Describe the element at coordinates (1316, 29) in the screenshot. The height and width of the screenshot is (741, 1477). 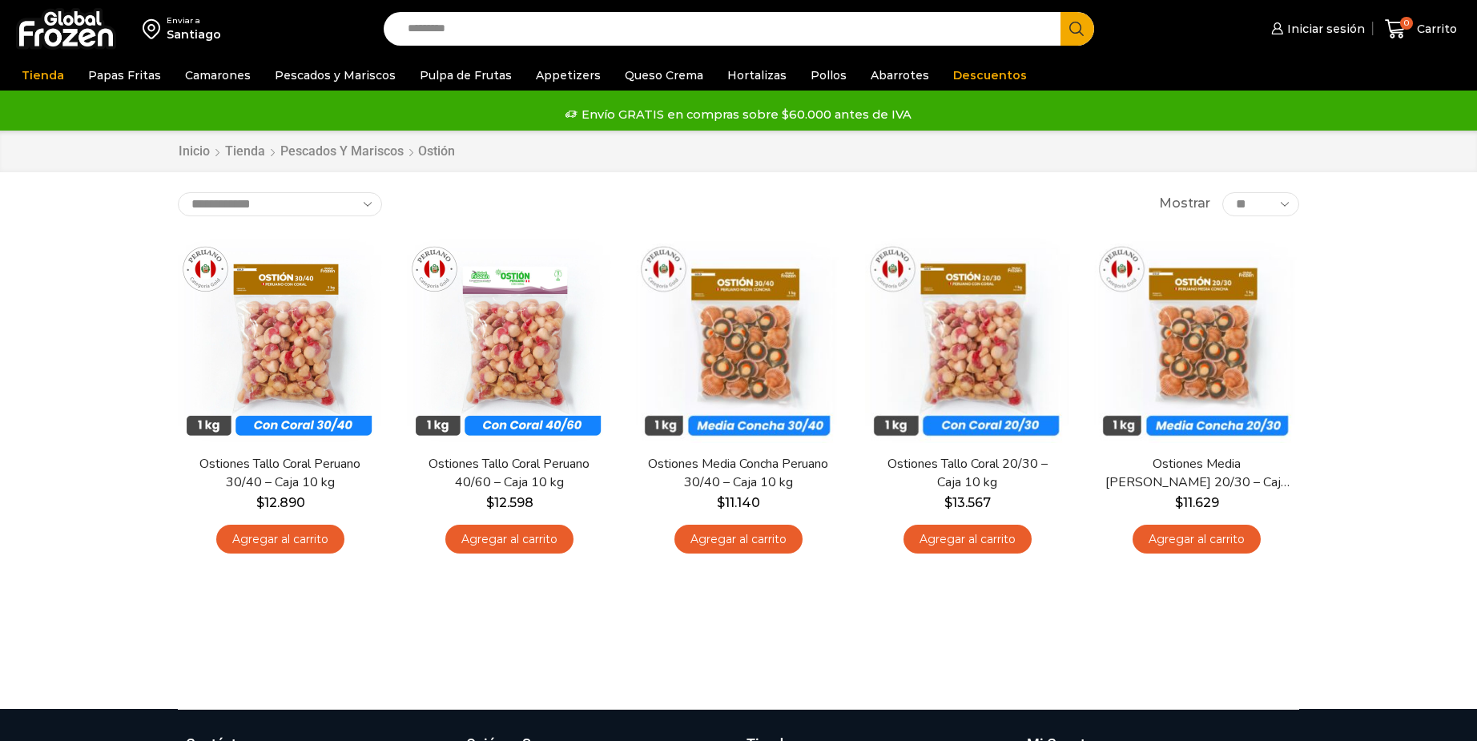
I see `a: Iniciar sesión` at that location.